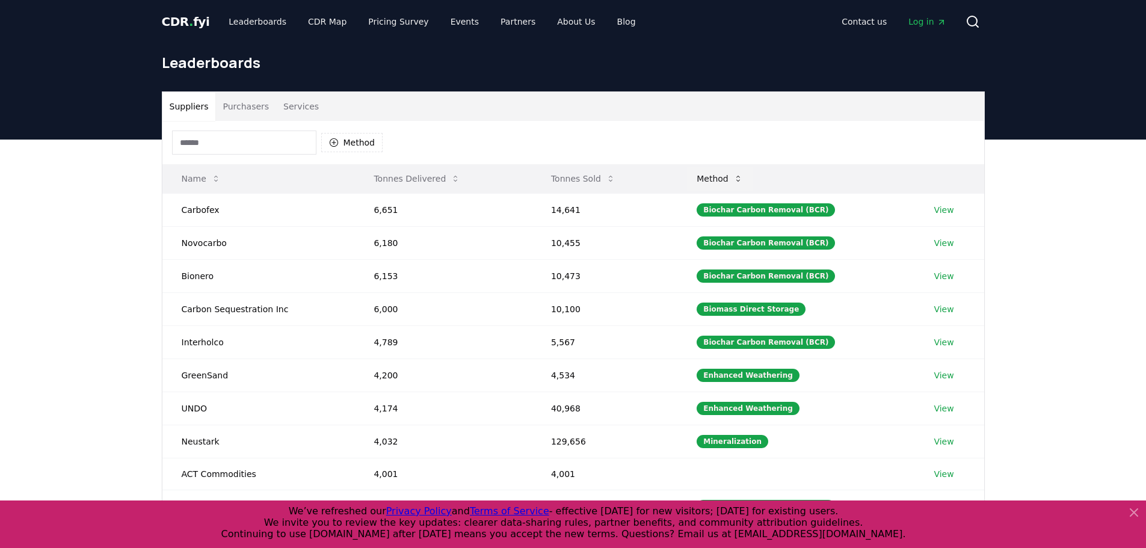 Image resolution: width=1146 pixels, height=548 pixels. What do you see at coordinates (186, 22) in the screenshot?
I see `span: CDR fyi` at bounding box center [186, 22].